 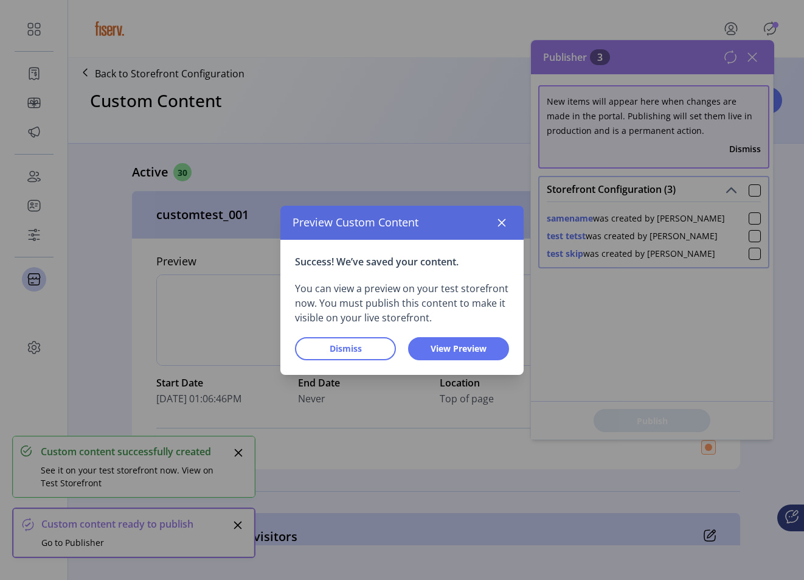 I want to click on span: Preview Custom Content, so click(x=355, y=222).